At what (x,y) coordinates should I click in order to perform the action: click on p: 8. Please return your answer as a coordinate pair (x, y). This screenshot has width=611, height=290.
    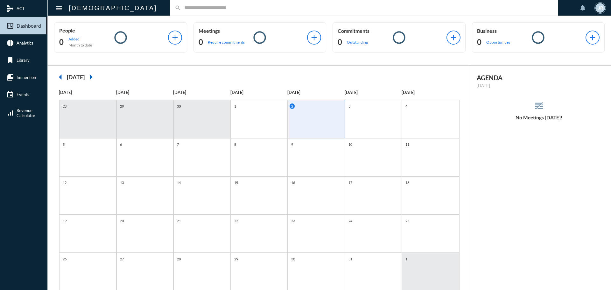
    Looking at the image, I should click on (235, 144).